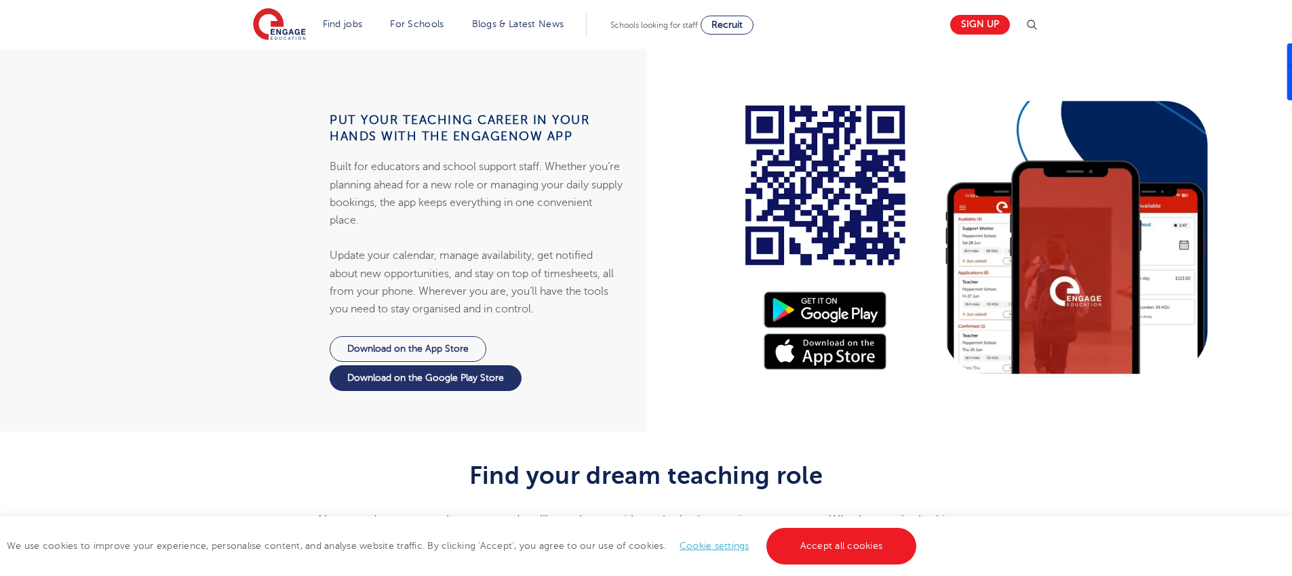 The height and width of the screenshot is (576, 1292). I want to click on a: Recruit, so click(727, 25).